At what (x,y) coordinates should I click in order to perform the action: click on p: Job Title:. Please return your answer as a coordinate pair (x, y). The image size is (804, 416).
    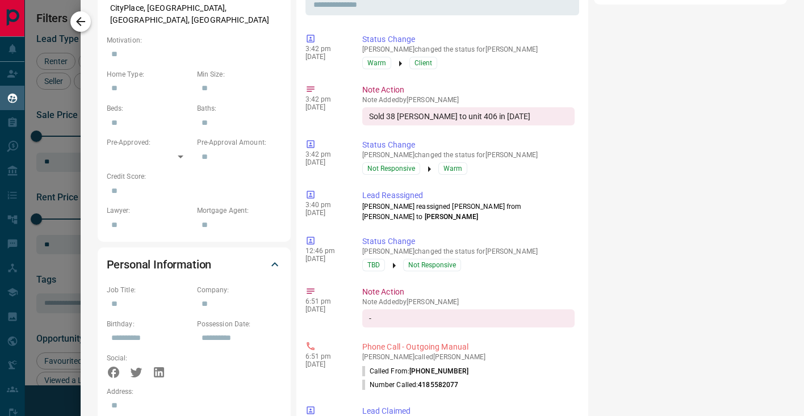
    Looking at the image, I should click on (149, 290).